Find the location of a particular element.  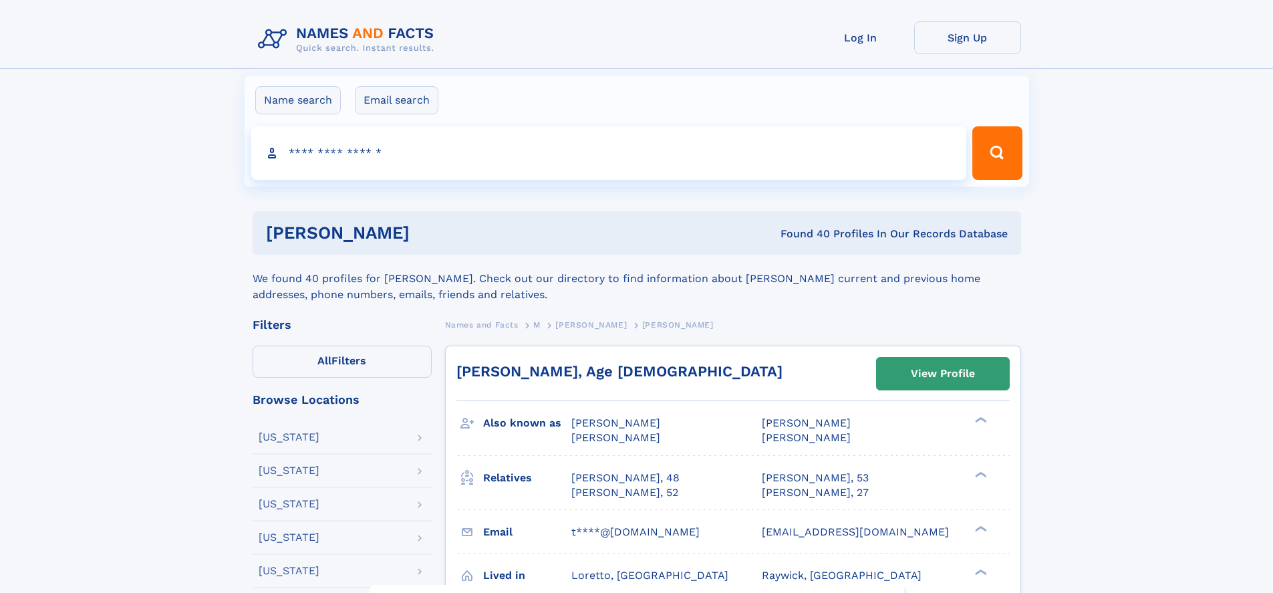

div: View Profile is located at coordinates (943, 373).